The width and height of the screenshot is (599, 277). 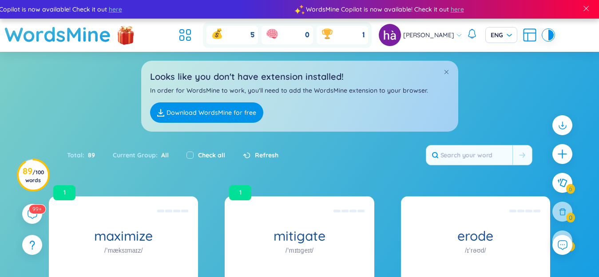 I want to click on span: plus, so click(x=562, y=154).